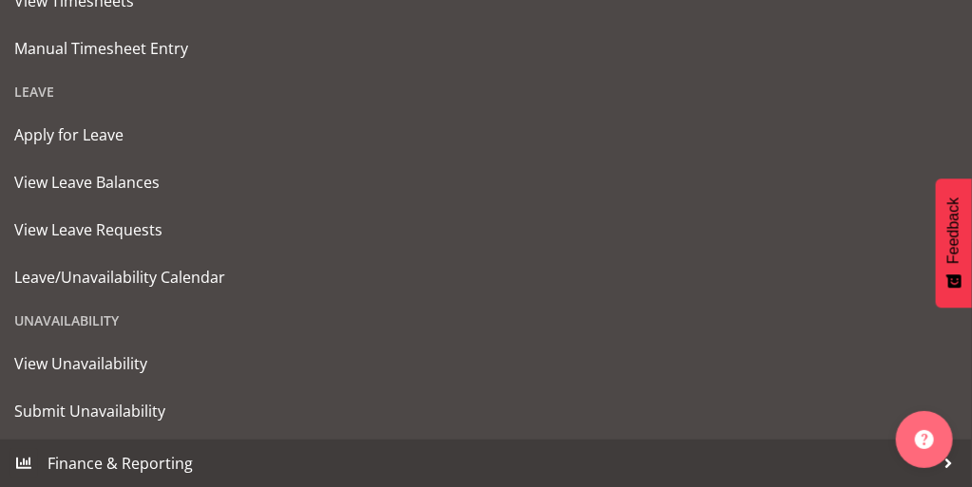  Describe the element at coordinates (485, 320) in the screenshot. I see `div: Unavailability` at that location.